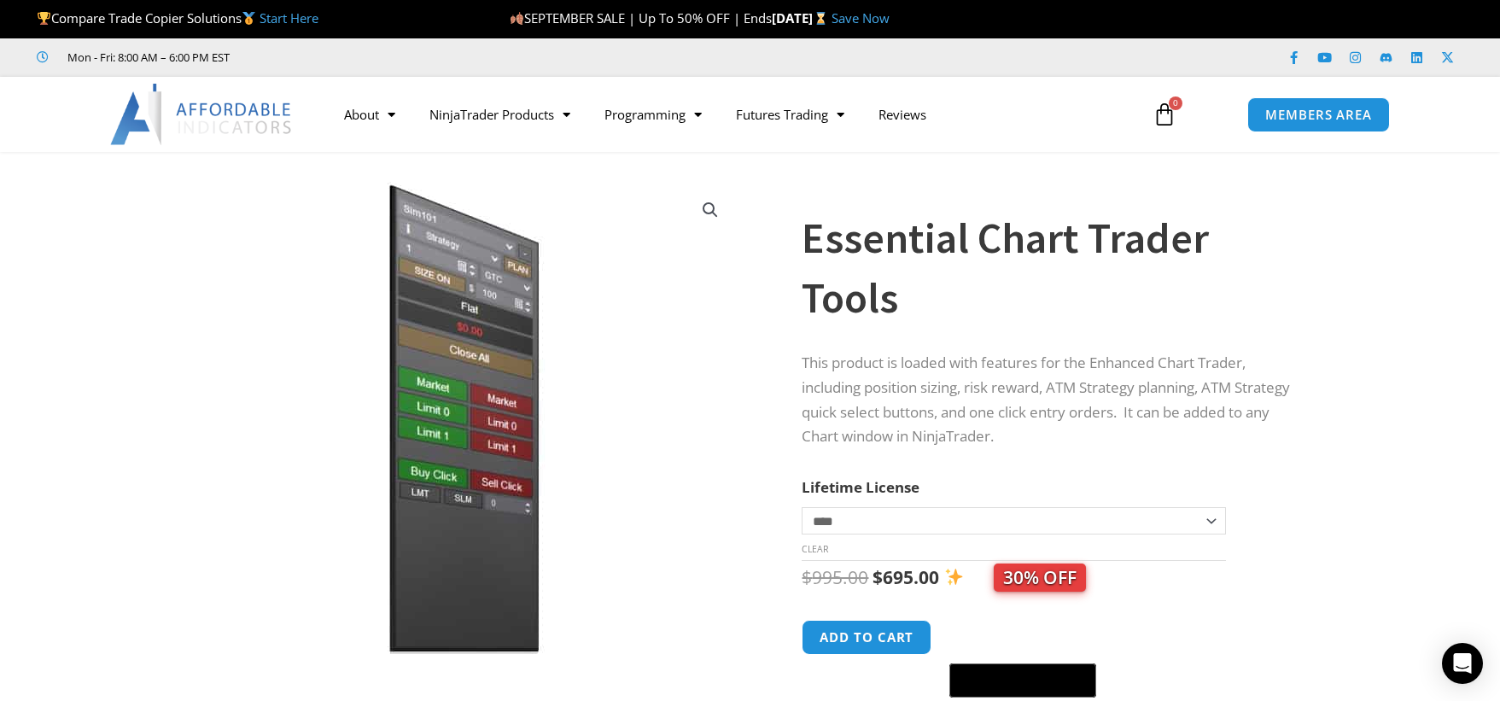 The height and width of the screenshot is (701, 1500). Describe the element at coordinates (815, 549) in the screenshot. I see `a: Clear options` at that location.